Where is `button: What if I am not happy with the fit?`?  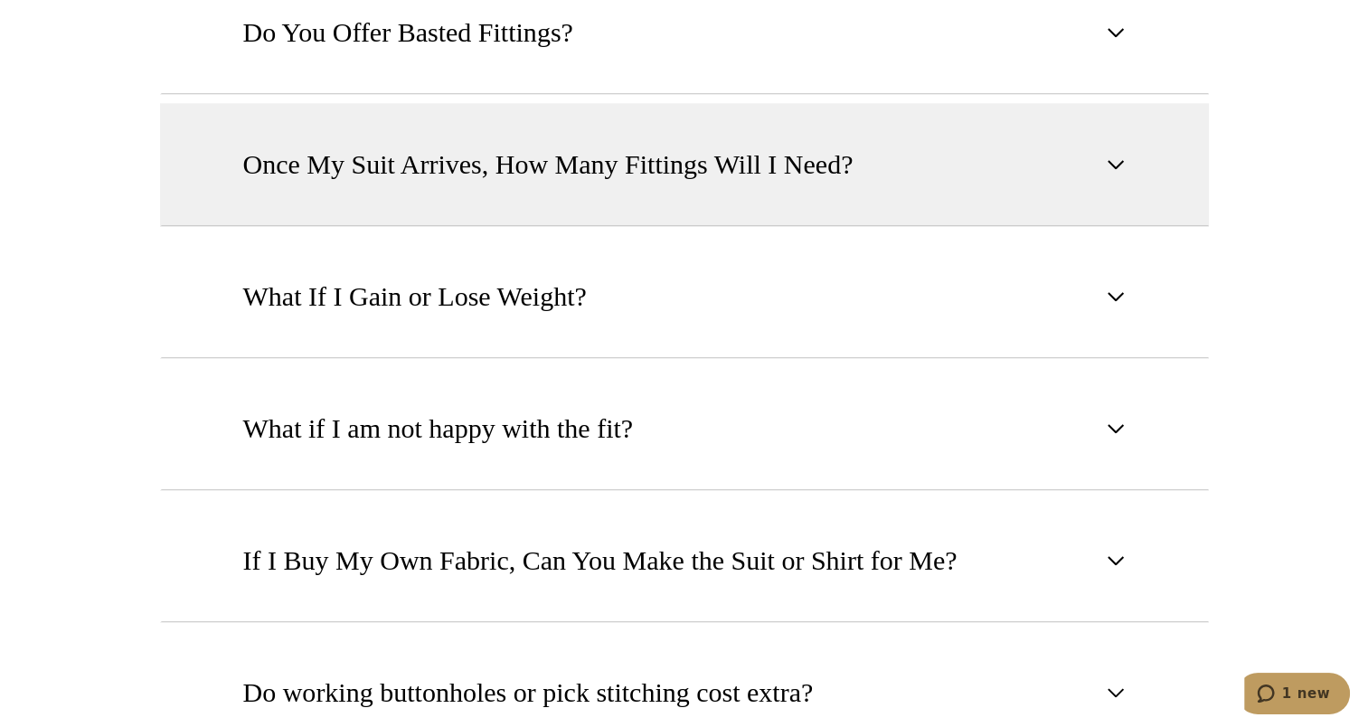 button: What if I am not happy with the fit? is located at coordinates (685, 429).